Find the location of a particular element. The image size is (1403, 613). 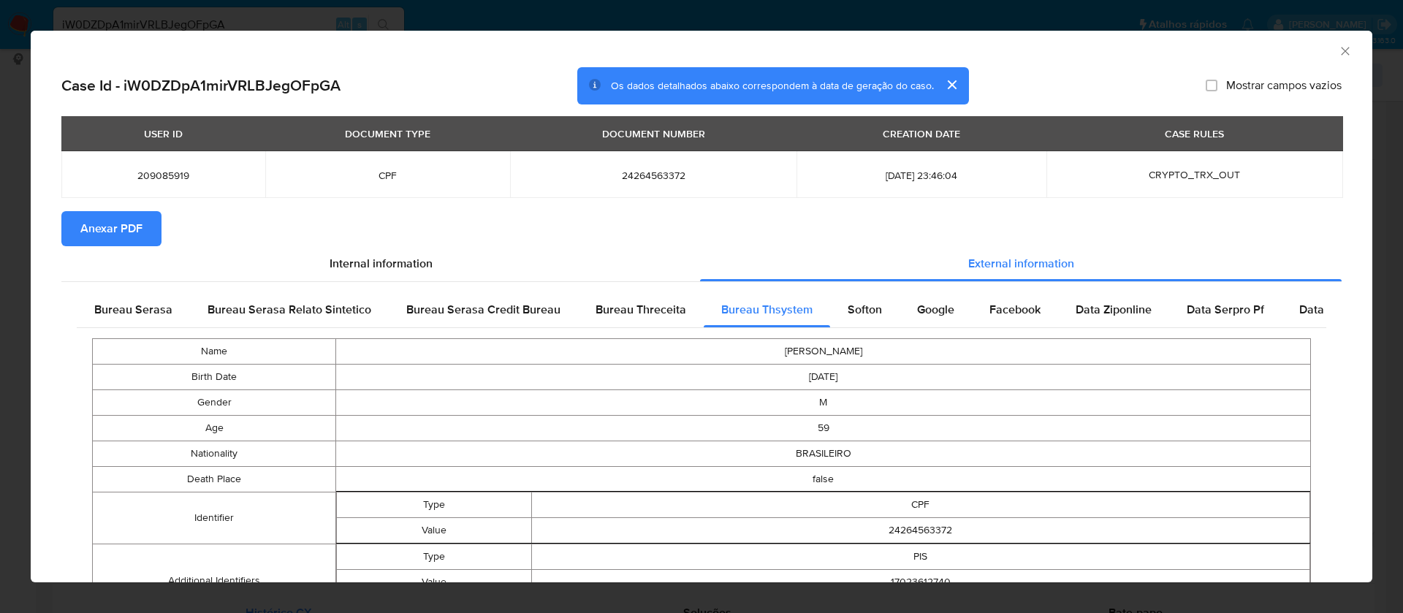

td: Birth Date is located at coordinates (214, 376).